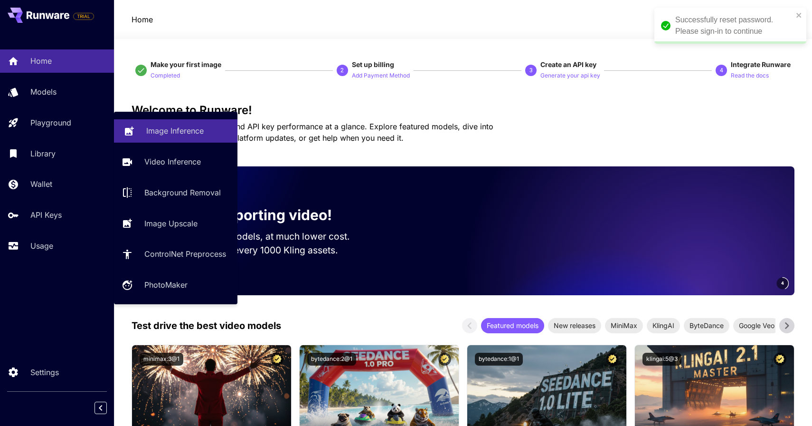  Describe the element at coordinates (45, 372) in the screenshot. I see `p: Settings` at that location.